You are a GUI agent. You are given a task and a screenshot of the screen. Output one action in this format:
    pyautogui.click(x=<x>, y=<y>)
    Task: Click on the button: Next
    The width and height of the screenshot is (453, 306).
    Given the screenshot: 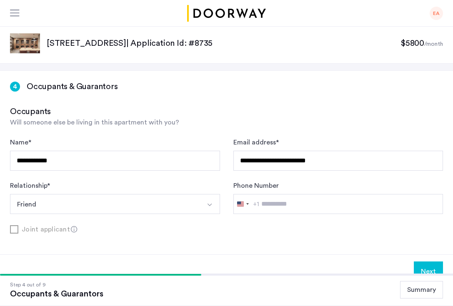 What is the action you would take?
    pyautogui.click(x=428, y=272)
    